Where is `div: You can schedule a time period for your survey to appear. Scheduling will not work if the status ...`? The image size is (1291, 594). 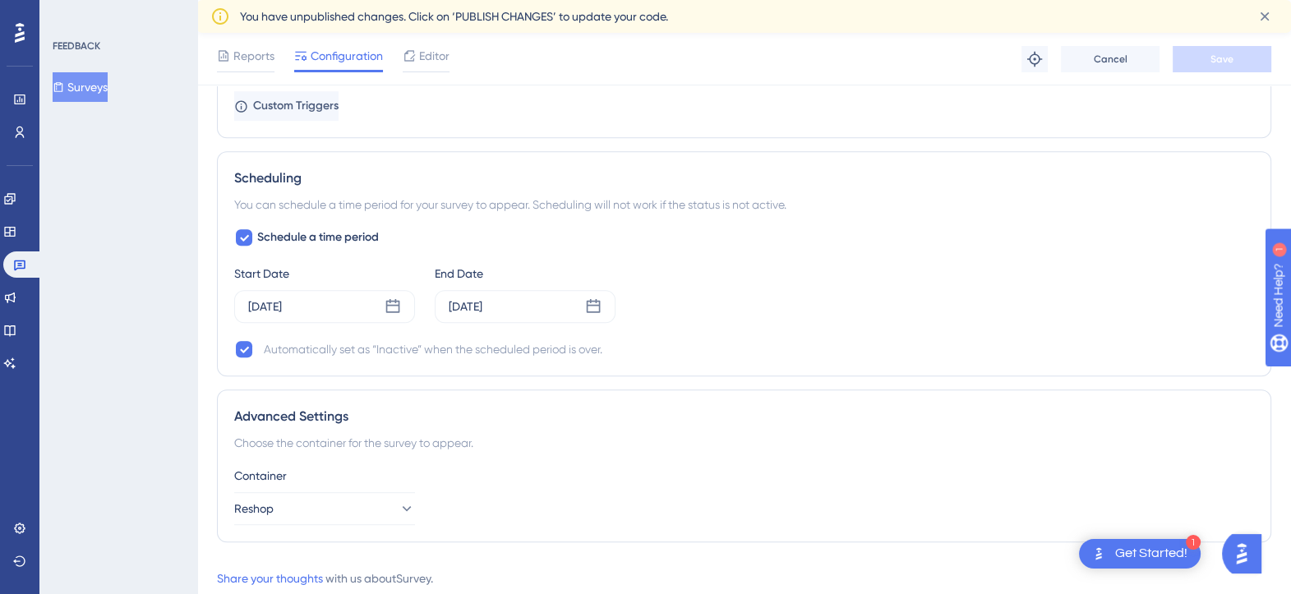
div: You can schedule a time period for your survey to appear. Scheduling will not work if the status ... is located at coordinates (743, 205).